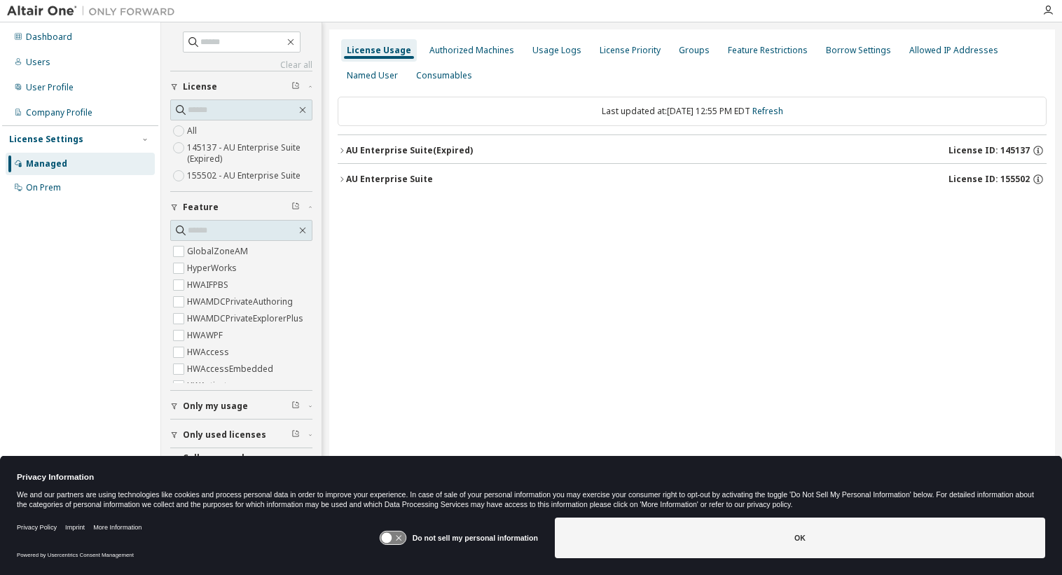  Describe the element at coordinates (59, 113) in the screenshot. I see `div: Company Profile` at that location.